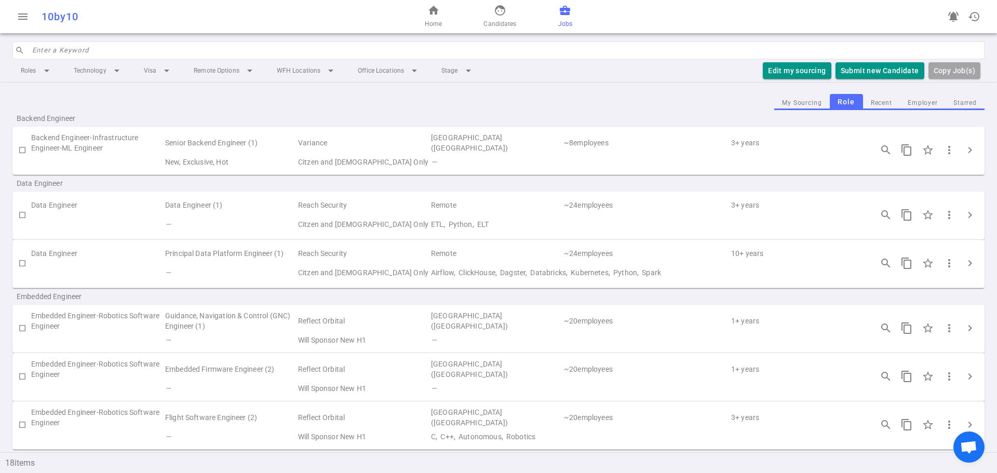  I want to click on button: Employer, so click(923, 103).